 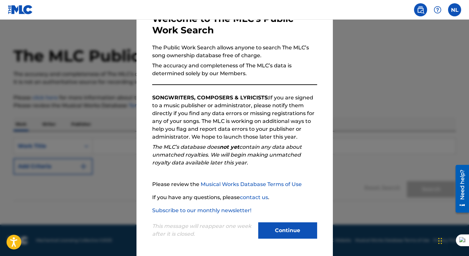 I want to click on p: Please review the, so click(x=235, y=185).